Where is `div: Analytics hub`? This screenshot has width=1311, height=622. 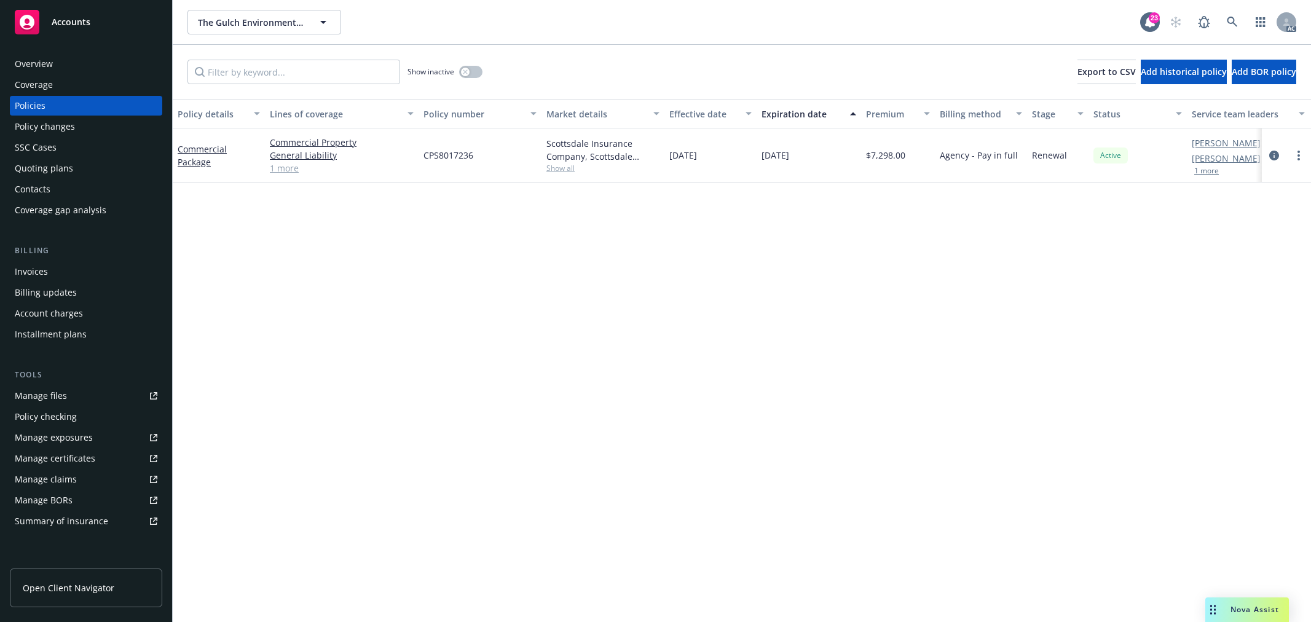
div: Analytics hub is located at coordinates (86, 562).